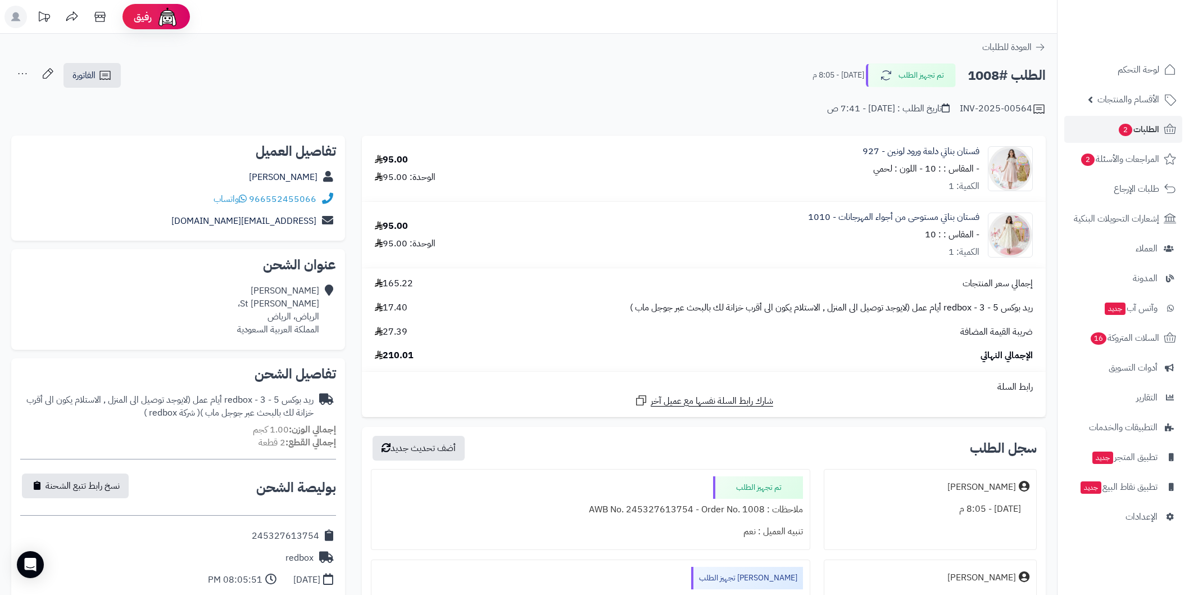 The image size is (1189, 595). I want to click on span: لوحة التحكم, so click(1139, 70).